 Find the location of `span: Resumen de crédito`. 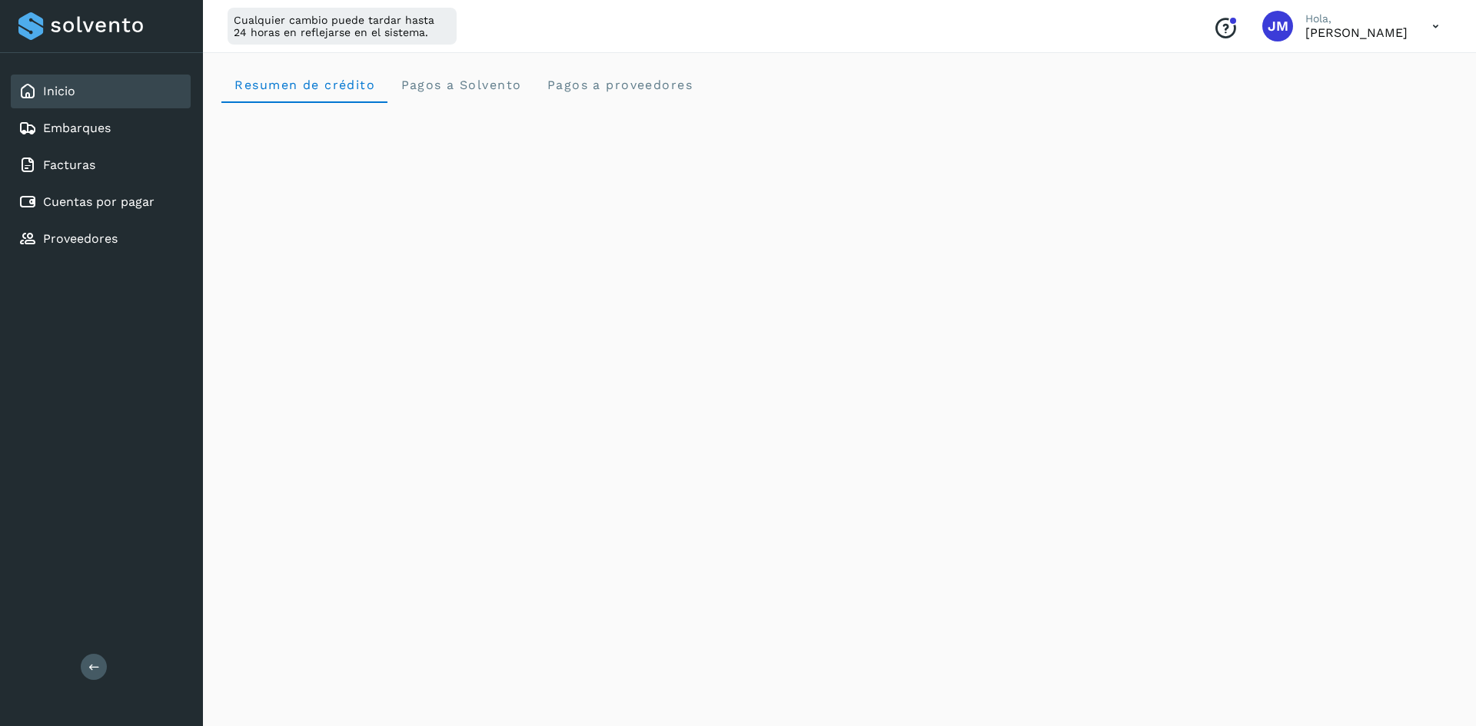

span: Resumen de crédito is located at coordinates (304, 85).